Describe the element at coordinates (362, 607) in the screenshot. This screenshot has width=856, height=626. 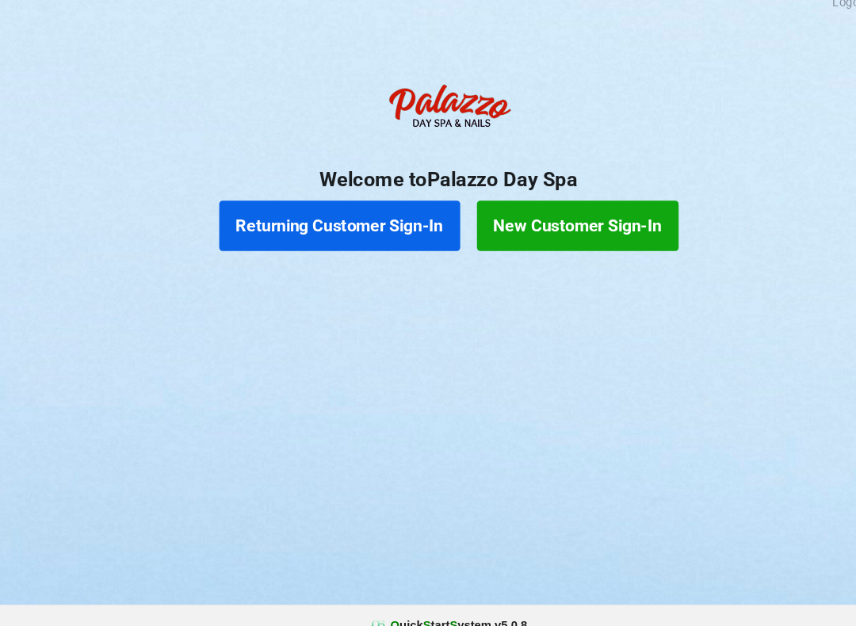
I see `img: favicon.ico` at that location.